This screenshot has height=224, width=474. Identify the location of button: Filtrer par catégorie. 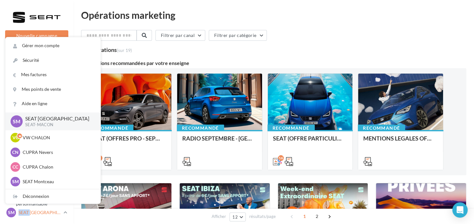
(238, 35).